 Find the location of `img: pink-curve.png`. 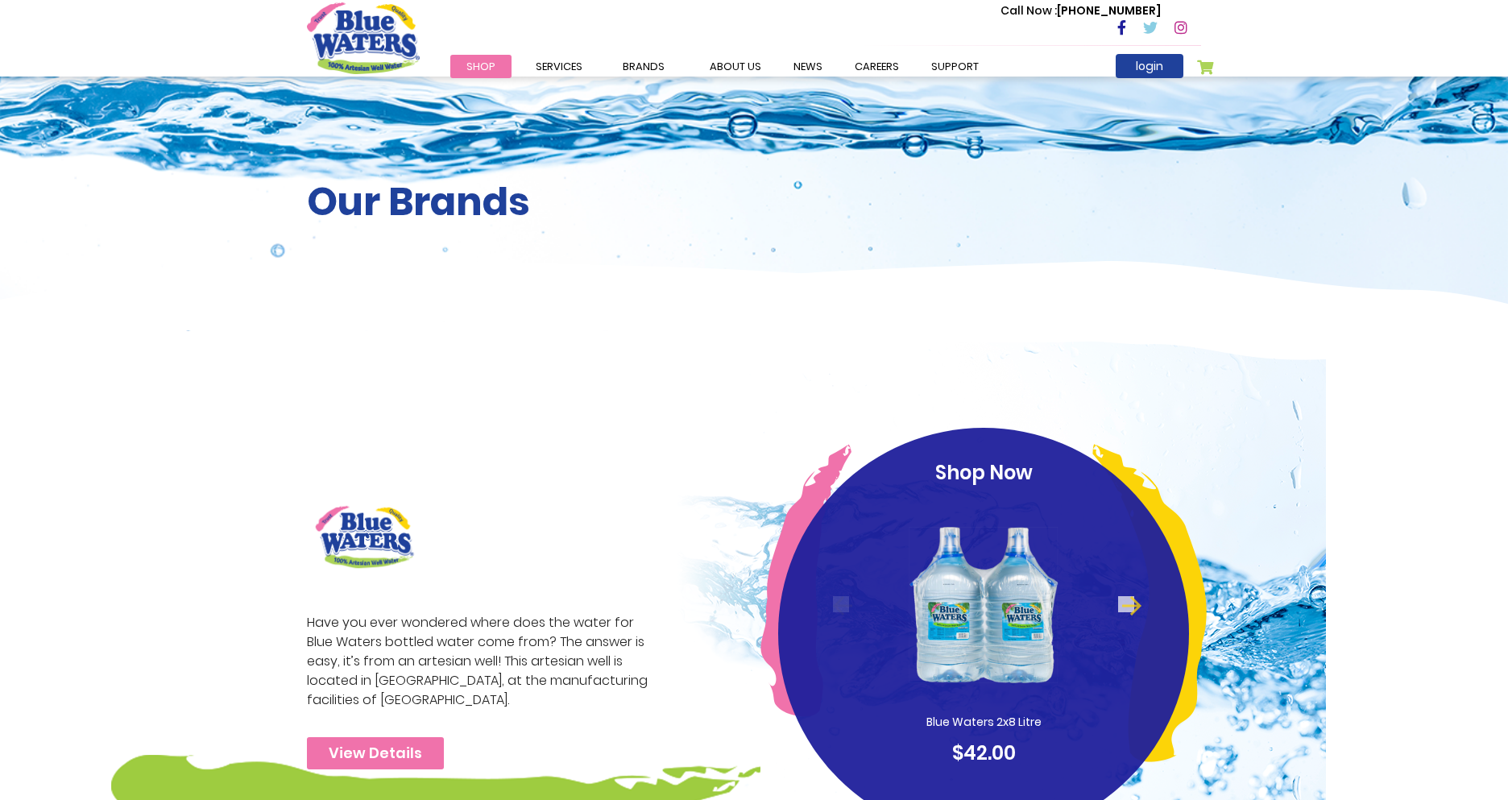

img: pink-curve.png is located at coordinates (805, 580).